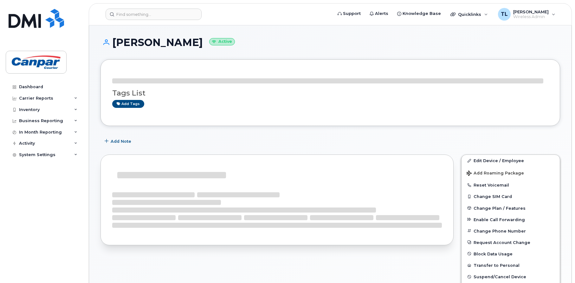  Describe the element at coordinates (500, 276) in the screenshot. I see `span: Suspend/Cancel Device` at that location.